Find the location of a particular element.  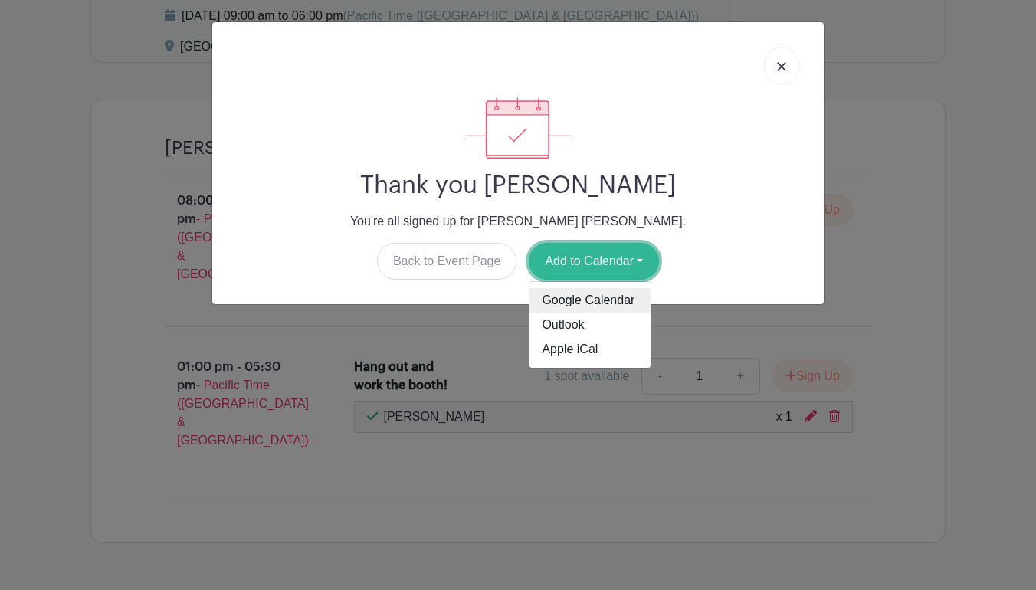

button: Add to Calendar is located at coordinates (594, 261).